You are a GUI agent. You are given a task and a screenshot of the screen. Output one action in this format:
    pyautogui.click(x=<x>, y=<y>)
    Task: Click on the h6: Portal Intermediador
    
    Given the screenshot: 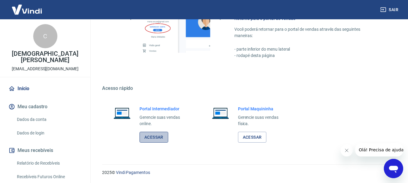 What is the action you would take?
    pyautogui.click(x=164, y=109)
    